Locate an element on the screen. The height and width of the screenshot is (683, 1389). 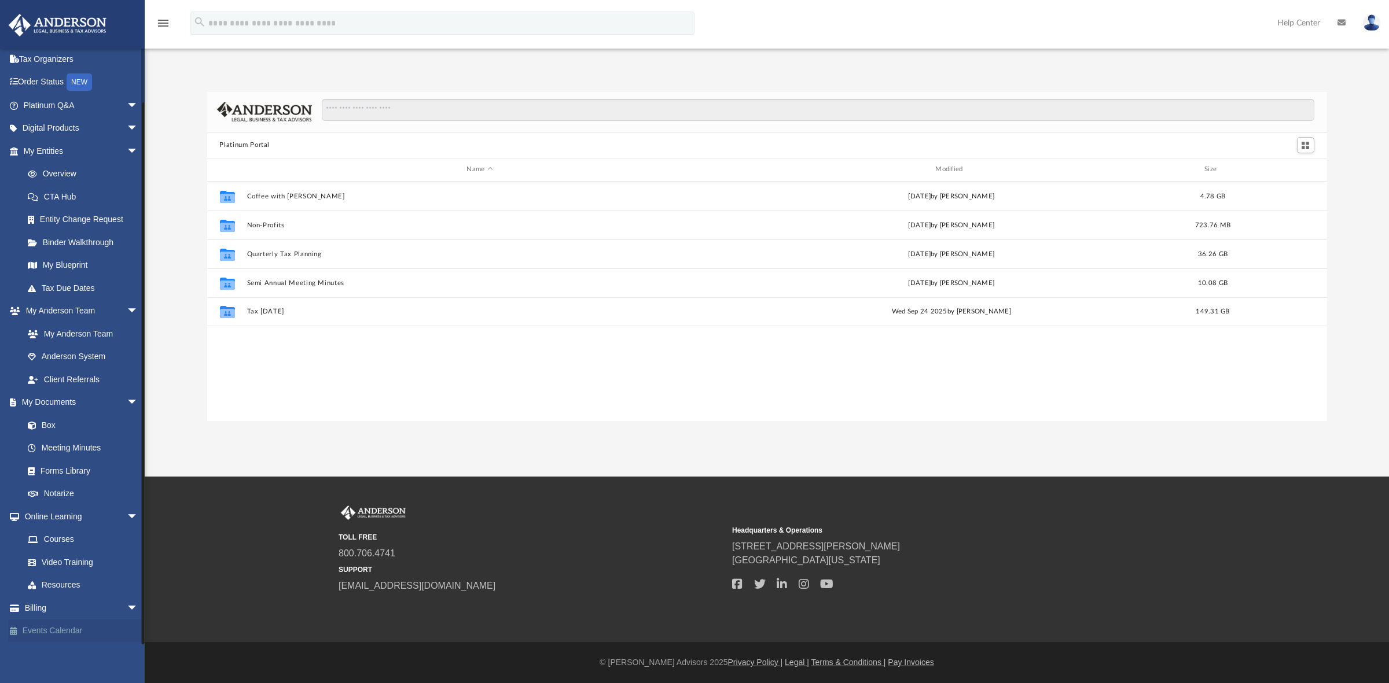
a: Overview is located at coordinates (86, 174).